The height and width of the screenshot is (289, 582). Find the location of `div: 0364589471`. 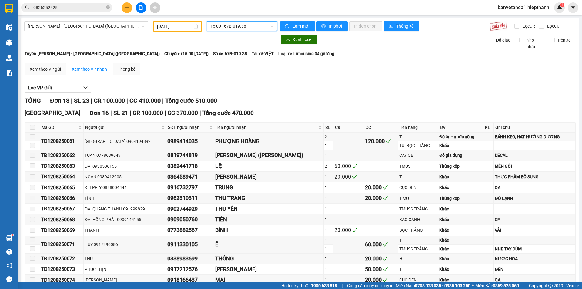

div: 0364589471 is located at coordinates (190, 177).